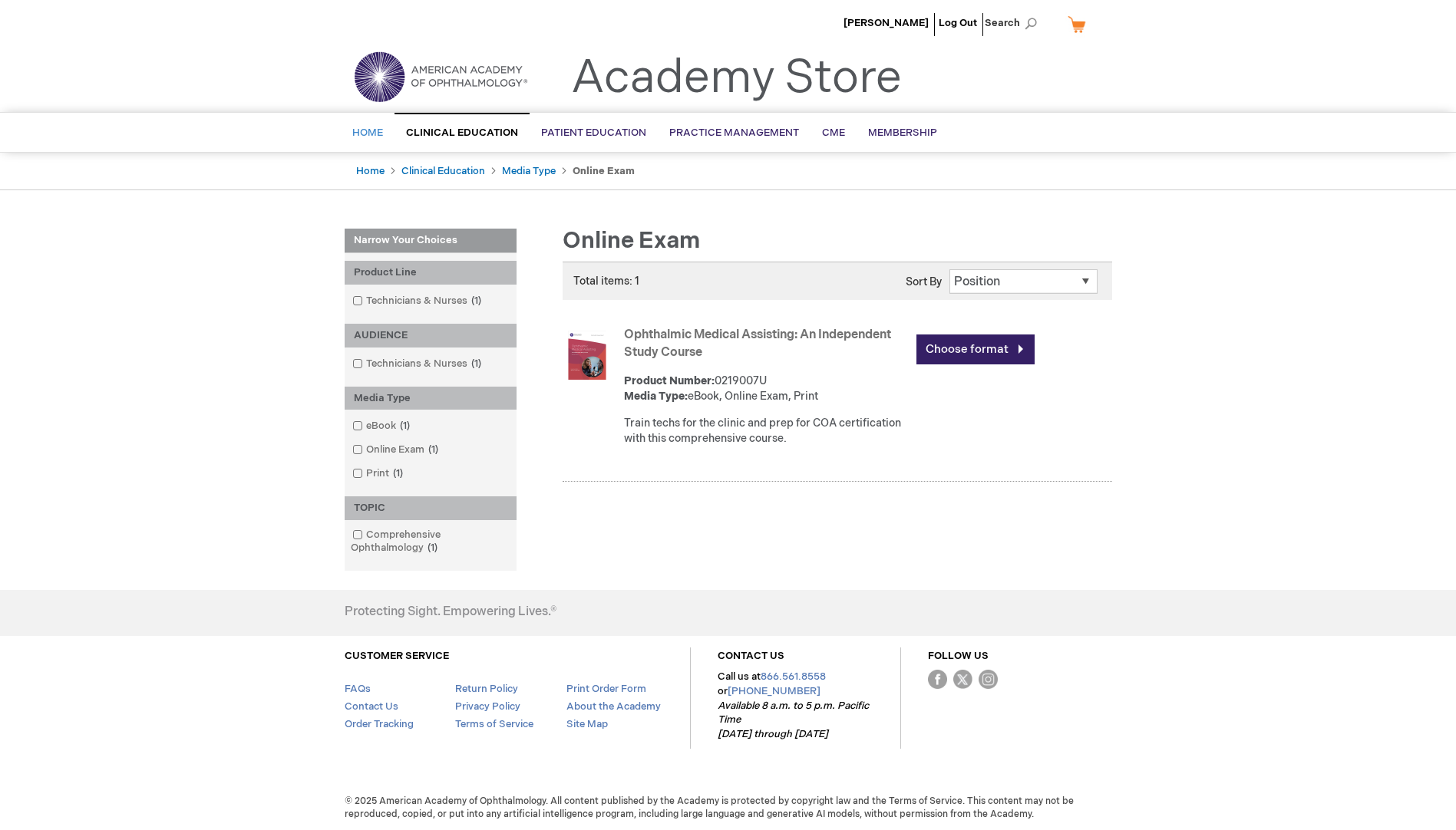 This screenshot has width=1456, height=830. Describe the element at coordinates (495, 724) in the screenshot. I see `a: Terms of Service` at that location.